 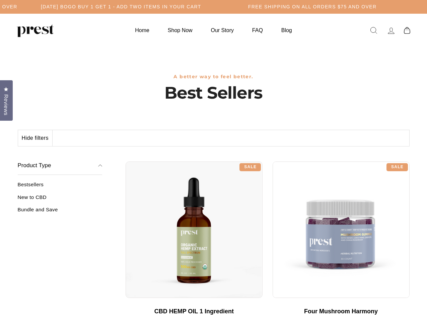 What do you see at coordinates (213, 30) in the screenshot?
I see `ul: Primary` at bounding box center [213, 30].